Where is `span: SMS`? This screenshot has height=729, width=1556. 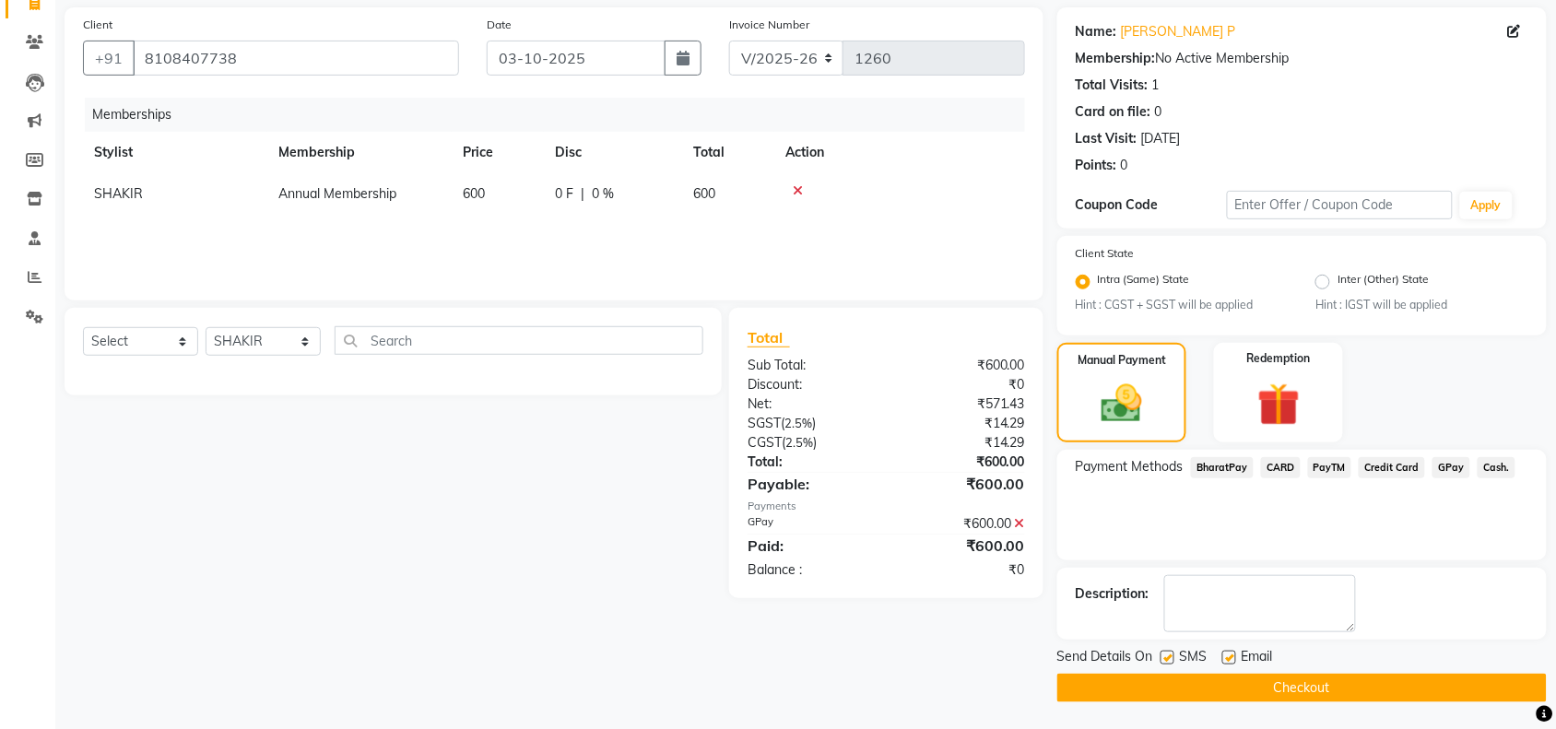 span: SMS is located at coordinates (1193, 658).